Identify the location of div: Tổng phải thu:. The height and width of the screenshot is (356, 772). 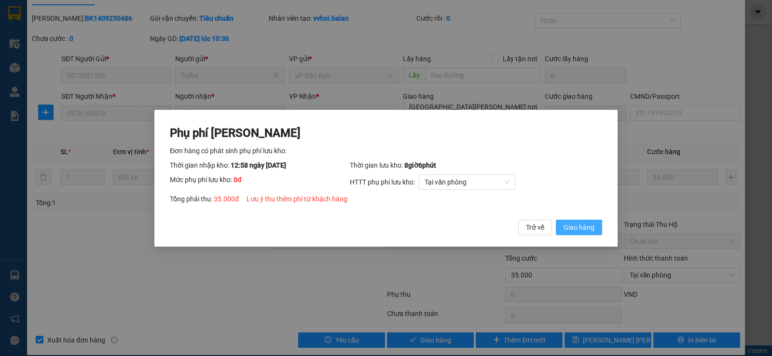
(386, 199).